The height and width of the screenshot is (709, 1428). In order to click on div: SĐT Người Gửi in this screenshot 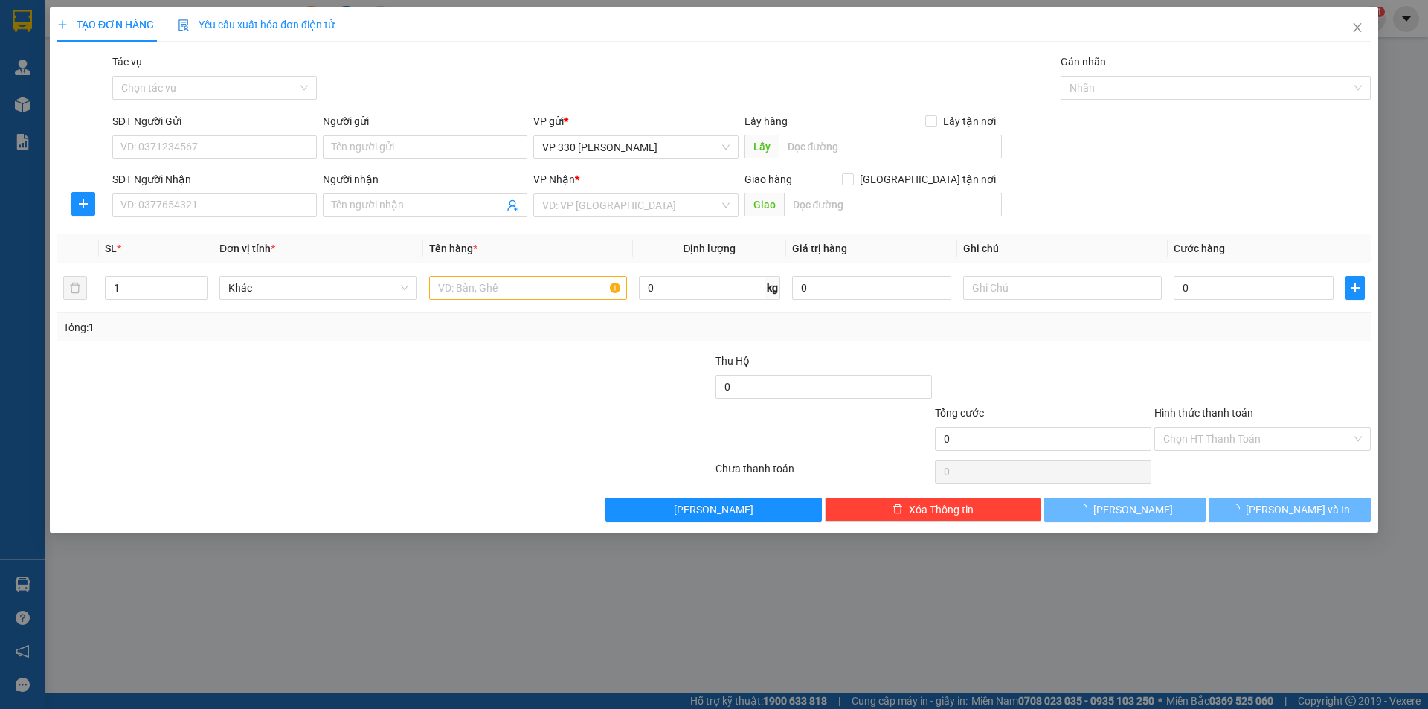, I will do `click(214, 121)`.